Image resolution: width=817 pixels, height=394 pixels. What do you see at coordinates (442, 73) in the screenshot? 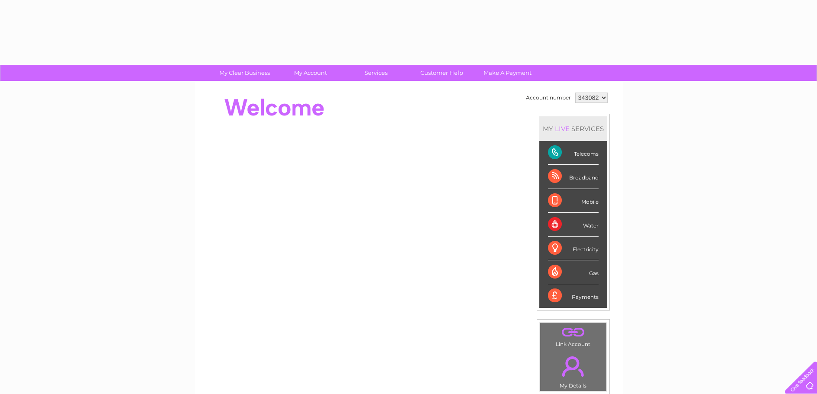
I see `a: Customer Help` at bounding box center [442, 73].